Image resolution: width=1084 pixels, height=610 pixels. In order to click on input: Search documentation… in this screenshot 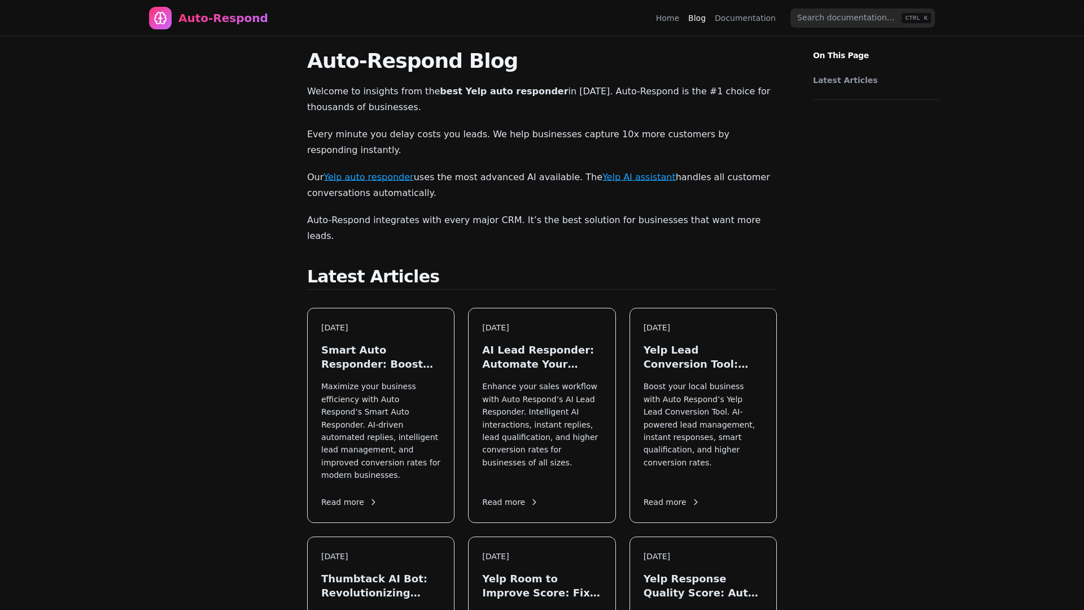, I will do `click(862, 18)`.